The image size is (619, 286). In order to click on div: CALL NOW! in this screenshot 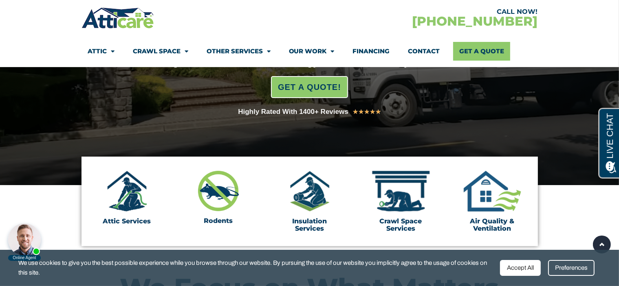, I will do `click(424, 12)`.